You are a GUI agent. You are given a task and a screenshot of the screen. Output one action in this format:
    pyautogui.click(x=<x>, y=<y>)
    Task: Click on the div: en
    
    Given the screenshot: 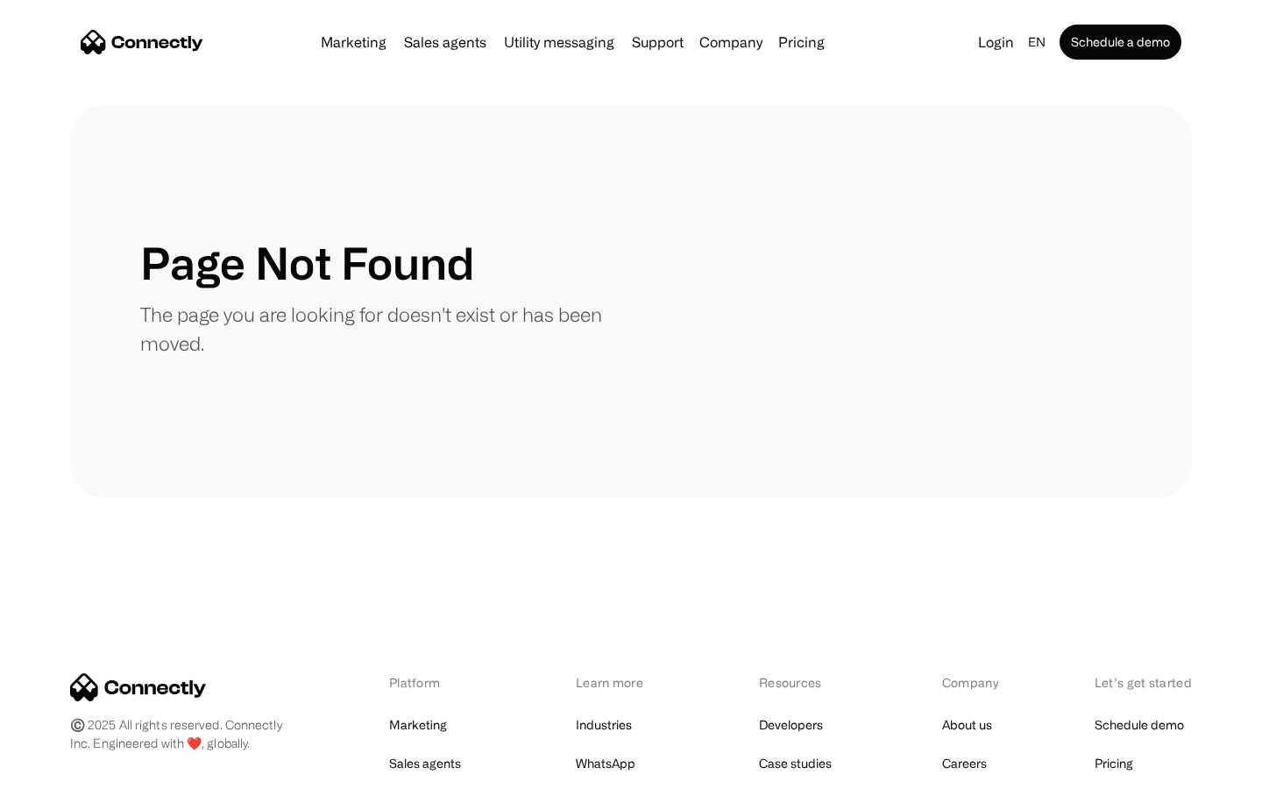 What is the action you would take?
    pyautogui.click(x=1037, y=42)
    